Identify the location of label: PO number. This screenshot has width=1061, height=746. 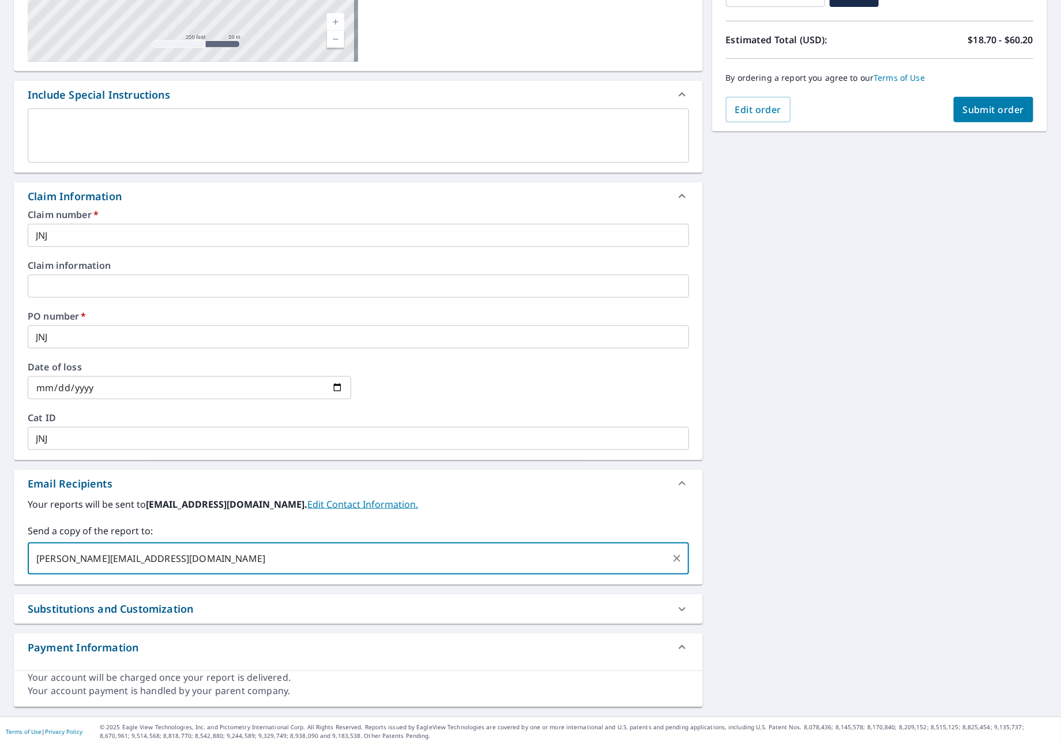
(358, 316).